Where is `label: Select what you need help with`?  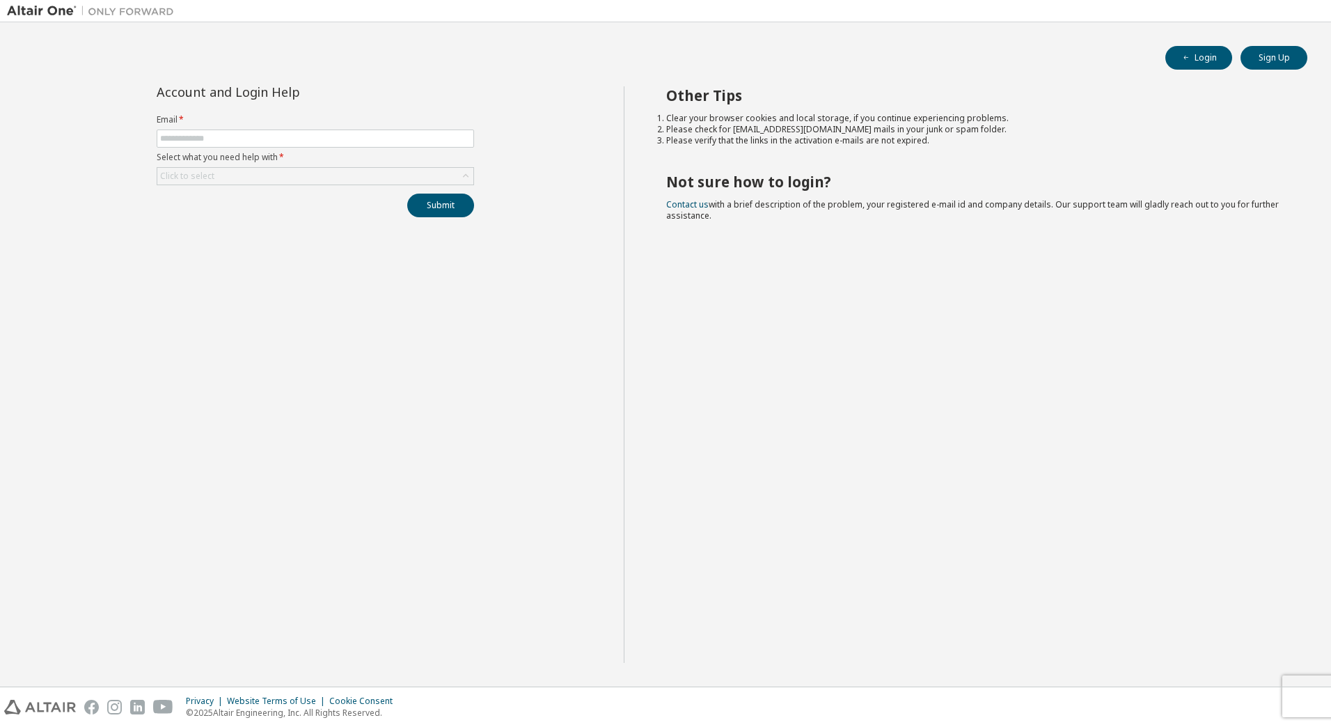 label: Select what you need help with is located at coordinates (315, 157).